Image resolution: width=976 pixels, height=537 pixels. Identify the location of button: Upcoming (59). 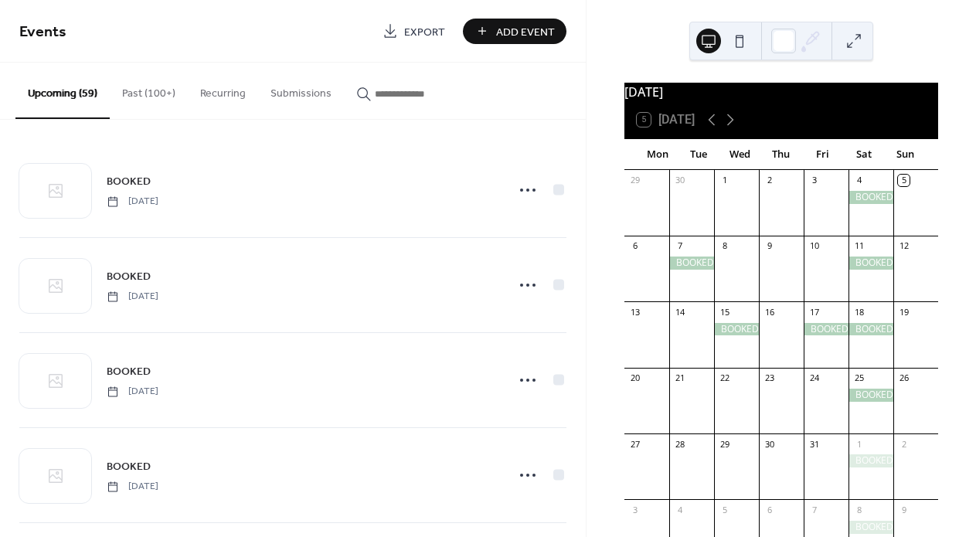
(63, 90).